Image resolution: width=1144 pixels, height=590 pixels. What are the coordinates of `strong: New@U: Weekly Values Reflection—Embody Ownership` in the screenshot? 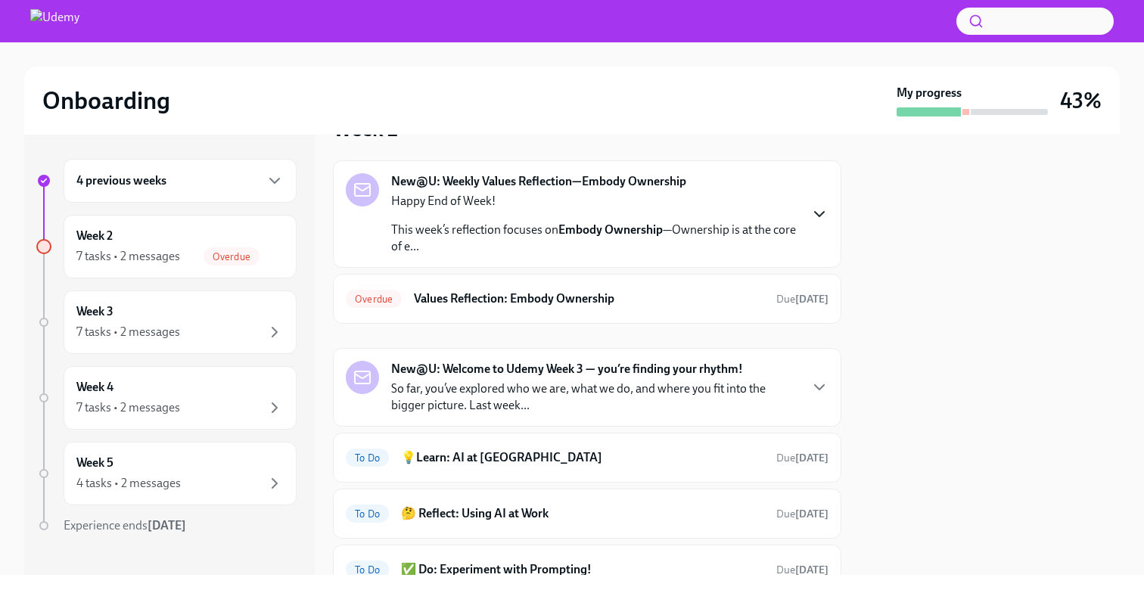 It's located at (539, 182).